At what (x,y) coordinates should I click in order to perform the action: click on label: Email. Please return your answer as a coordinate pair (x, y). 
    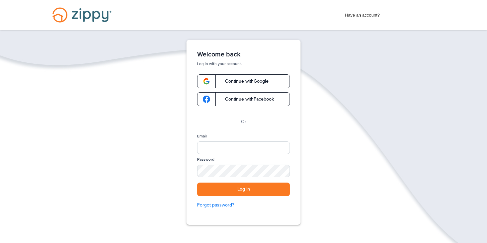
    Looking at the image, I should click on (202, 136).